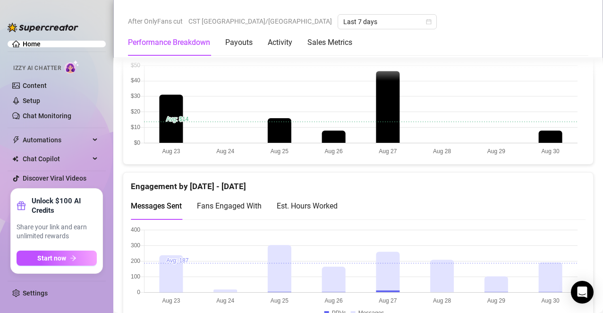 The height and width of the screenshot is (313, 603). What do you see at coordinates (169, 43) in the screenshot?
I see `div: Performance Breakdown` at bounding box center [169, 43].